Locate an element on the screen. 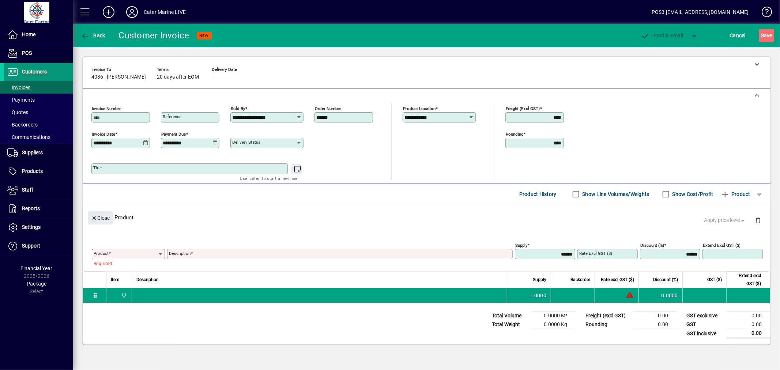 This screenshot has width=780, height=370. mat-label: Product location is located at coordinates (419, 109).